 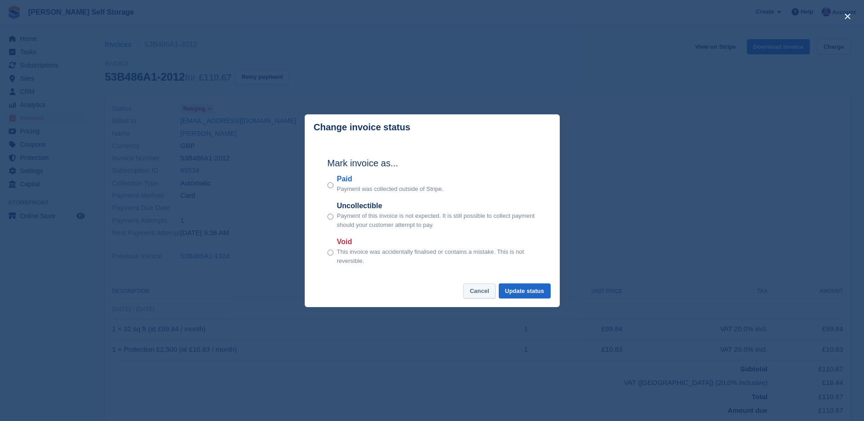 I want to click on button: Update status, so click(x=525, y=291).